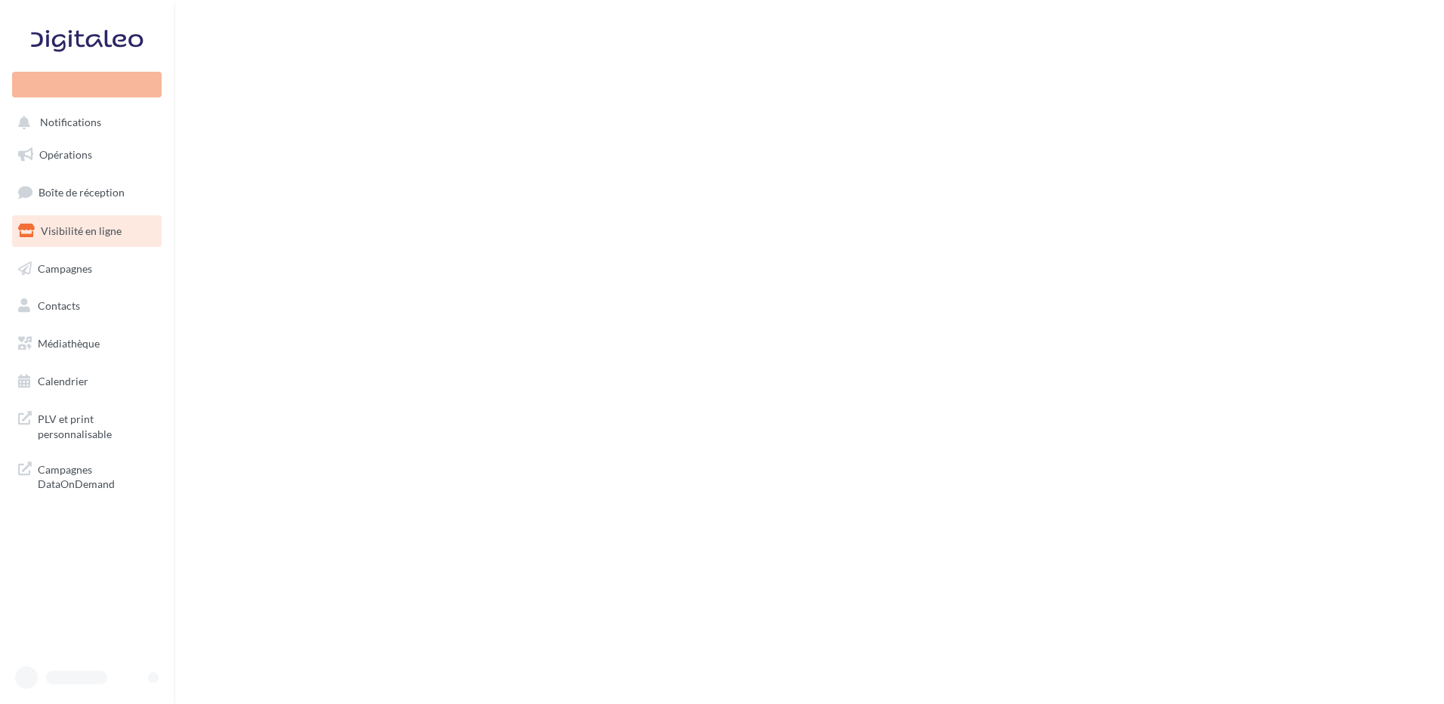  What do you see at coordinates (87, 192) in the screenshot?
I see `a: Boîte de réception` at bounding box center [87, 192].